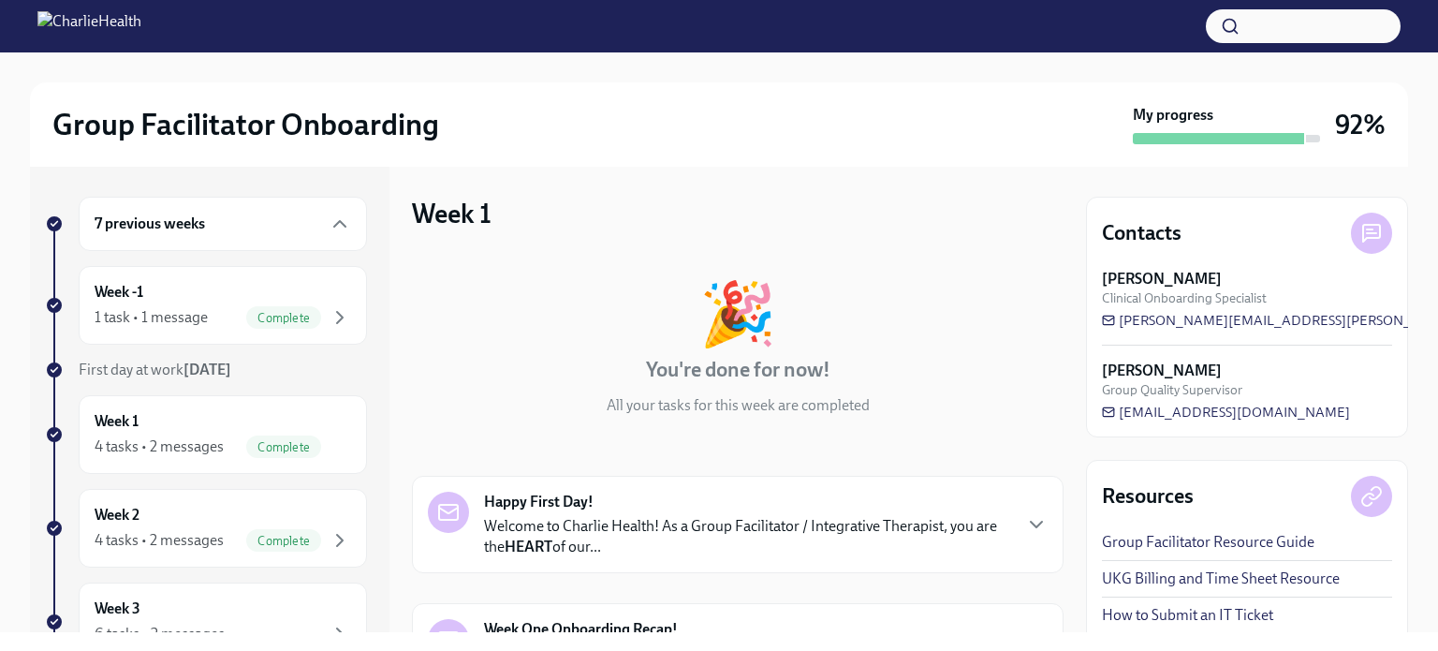  I want to click on h3: 92%, so click(1360, 125).